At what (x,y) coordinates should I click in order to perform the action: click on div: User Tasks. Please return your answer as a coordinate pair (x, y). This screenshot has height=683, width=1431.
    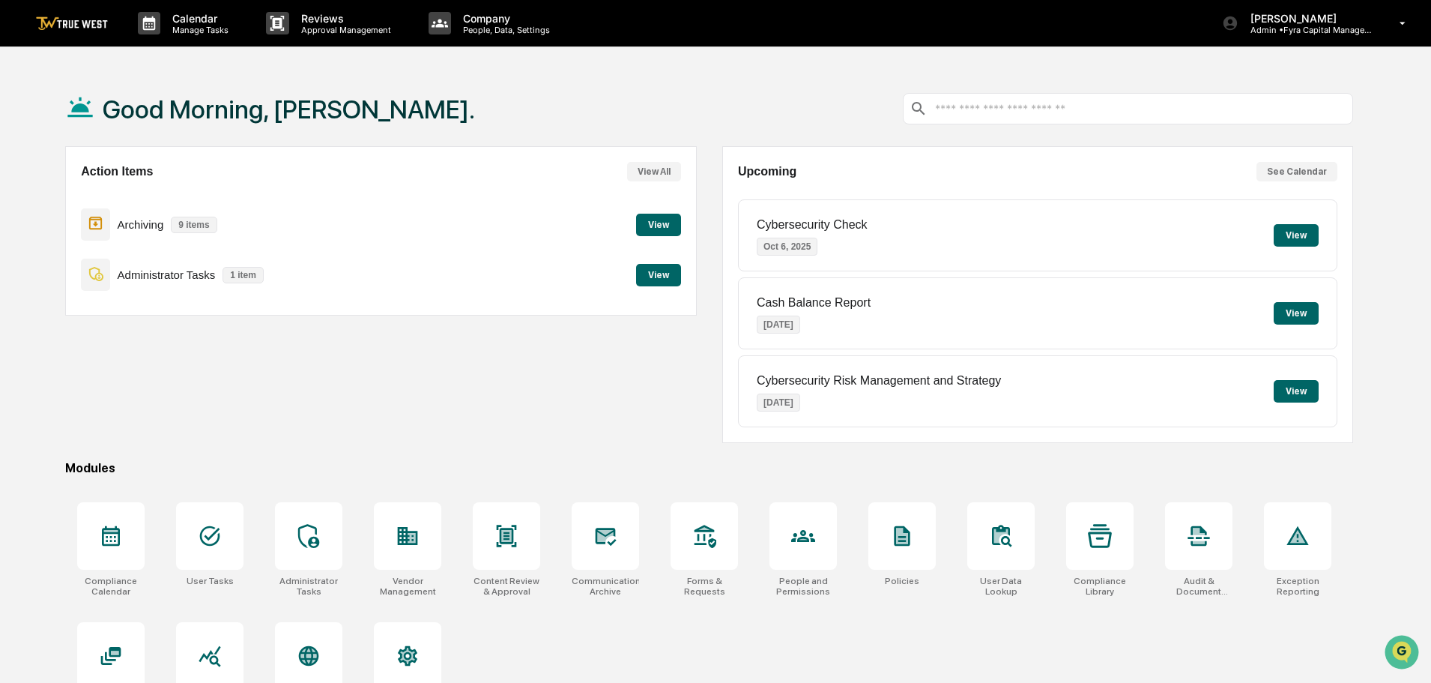
    Looking at the image, I should click on (210, 581).